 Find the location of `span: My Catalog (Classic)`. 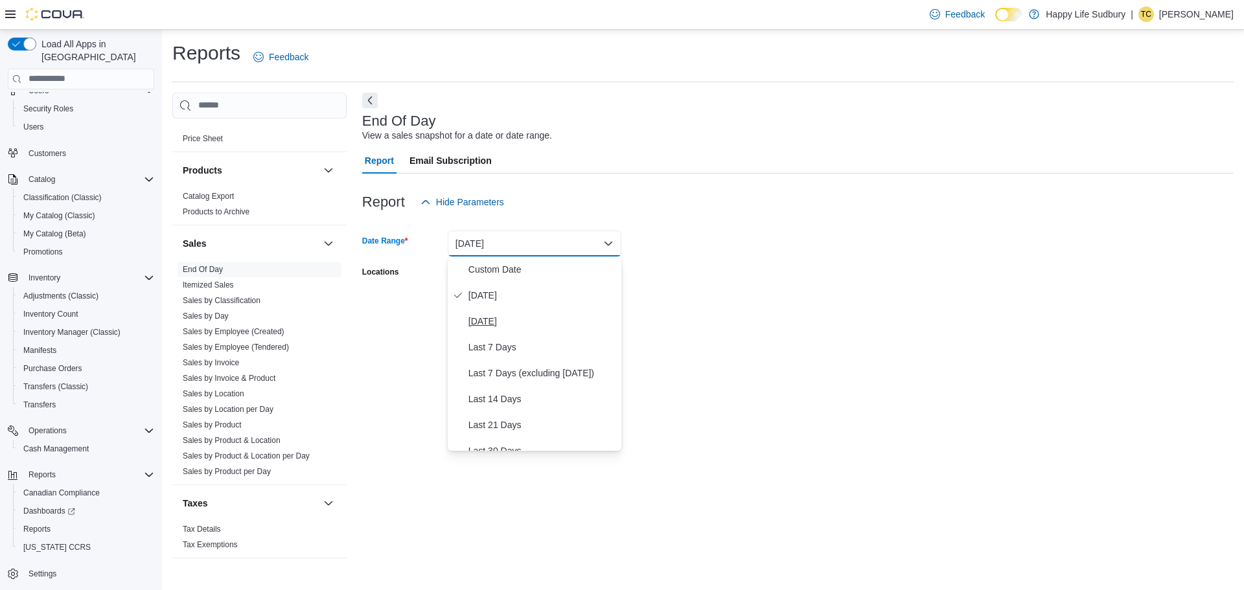

span: My Catalog (Classic) is located at coordinates (86, 216).